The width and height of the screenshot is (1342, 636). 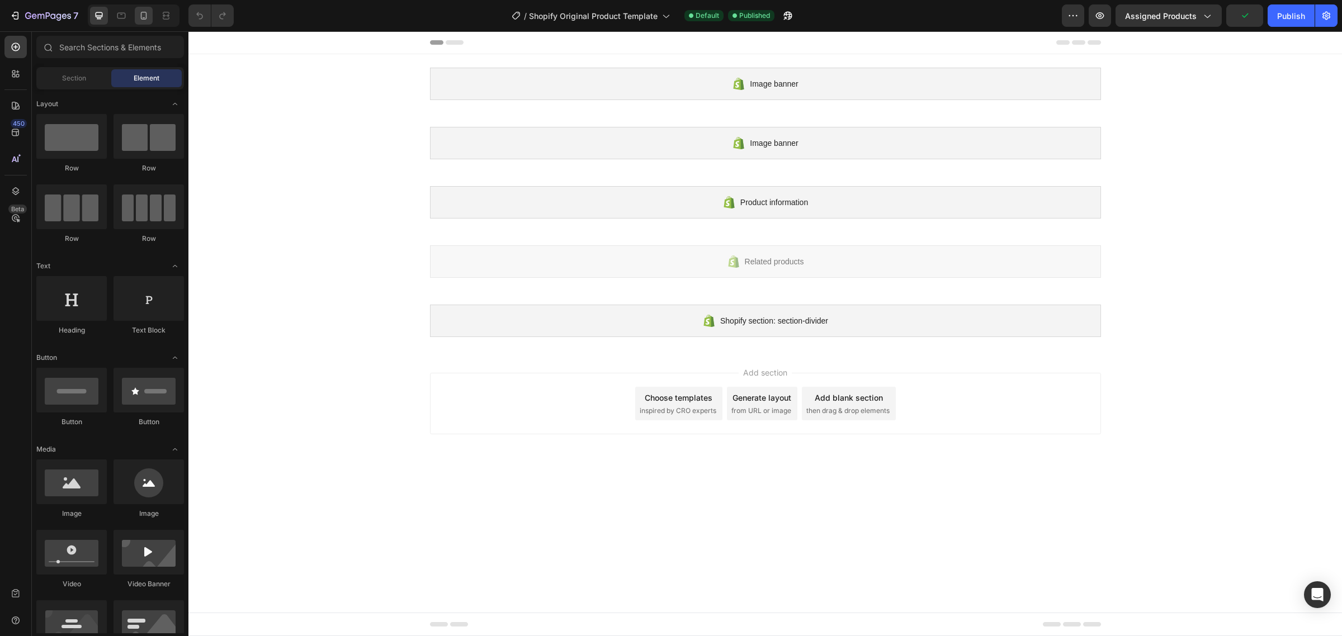 I want to click on input: Search Sections & Elements, so click(x=110, y=47).